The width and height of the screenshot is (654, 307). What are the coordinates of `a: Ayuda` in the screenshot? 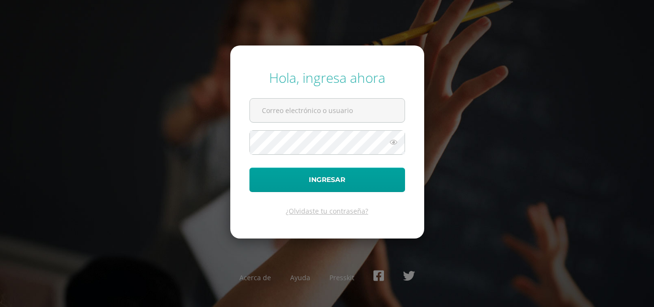 It's located at (300, 277).